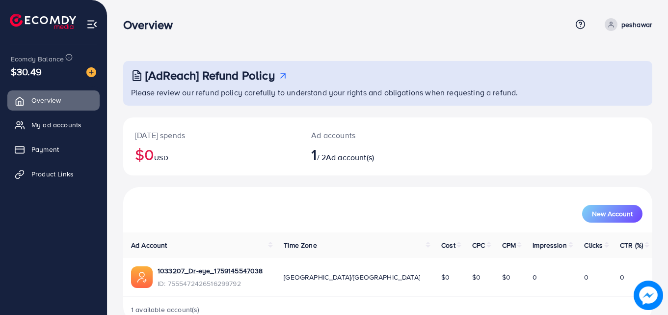  I want to click on a: peshawar, so click(627, 25).